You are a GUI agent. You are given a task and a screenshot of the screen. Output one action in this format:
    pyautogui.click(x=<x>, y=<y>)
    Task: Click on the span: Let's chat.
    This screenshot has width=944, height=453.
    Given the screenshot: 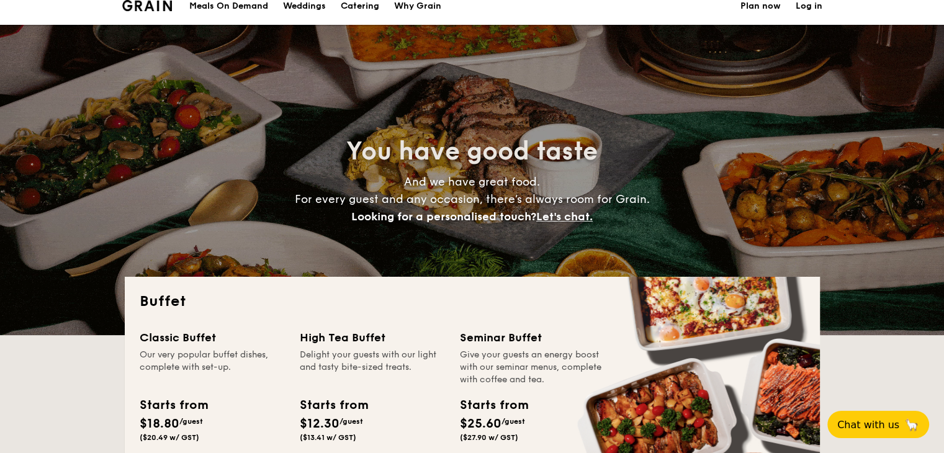 What is the action you would take?
    pyautogui.click(x=564, y=217)
    